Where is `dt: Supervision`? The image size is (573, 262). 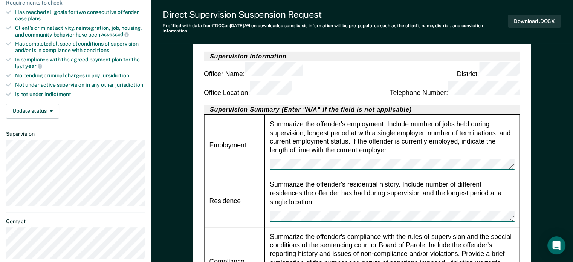 dt: Supervision is located at coordinates (75, 134).